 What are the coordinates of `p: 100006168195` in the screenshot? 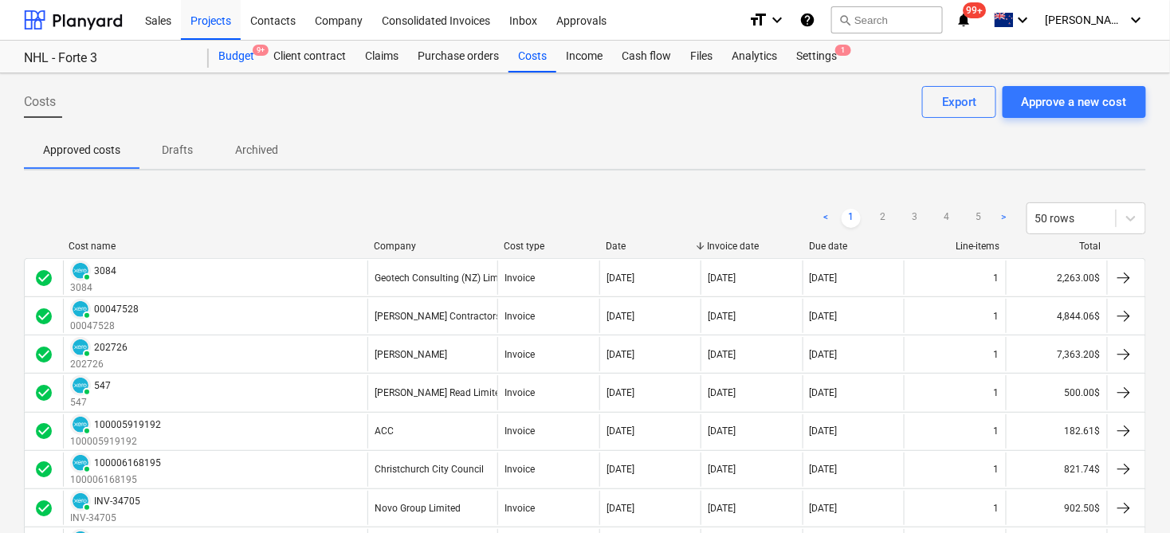 It's located at (116, 480).